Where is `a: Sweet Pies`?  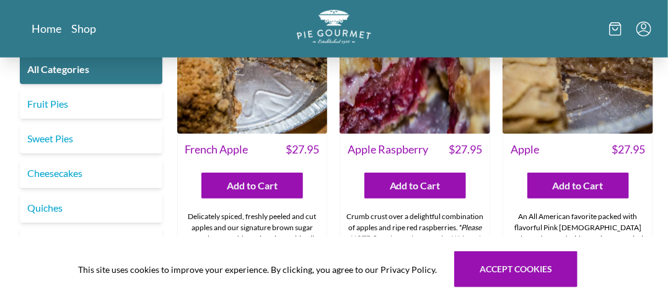 a: Sweet Pies is located at coordinates (91, 139).